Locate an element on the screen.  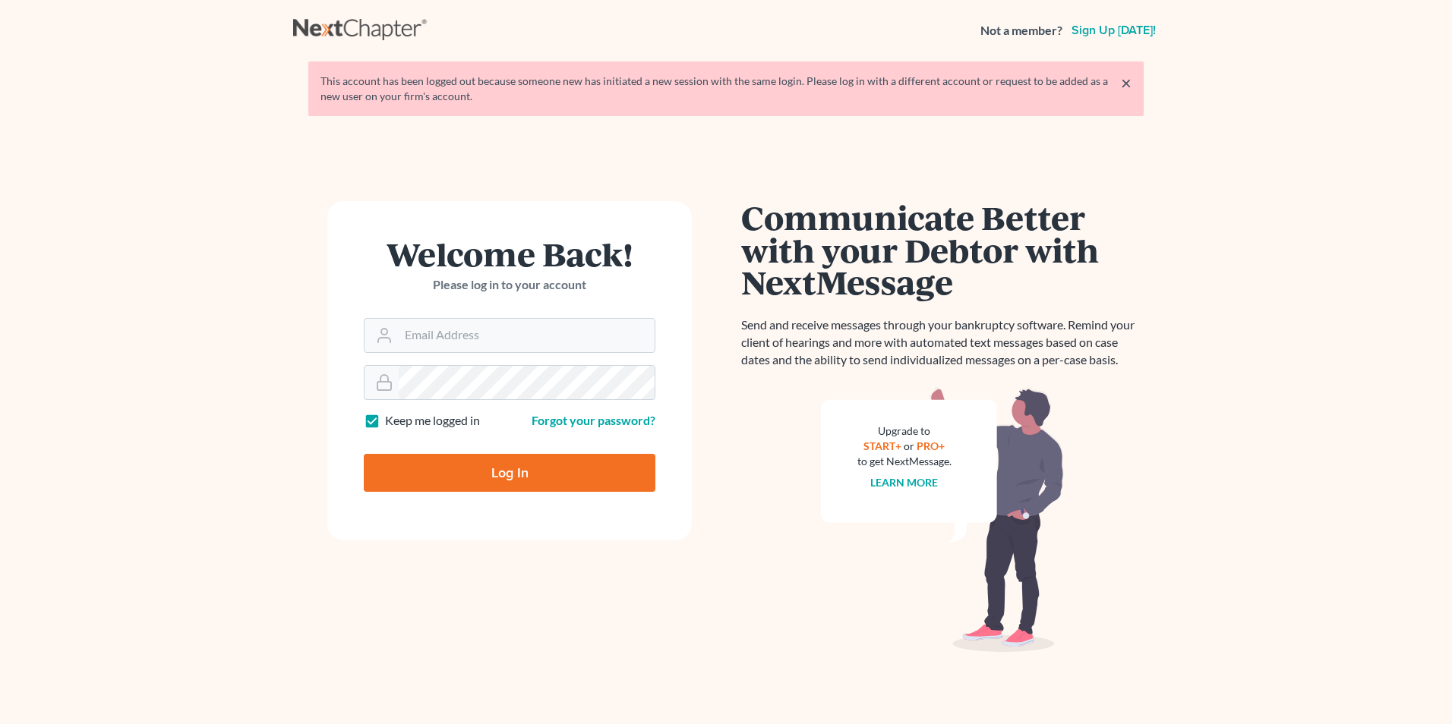
strong: Not a member? is located at coordinates (1021, 30).